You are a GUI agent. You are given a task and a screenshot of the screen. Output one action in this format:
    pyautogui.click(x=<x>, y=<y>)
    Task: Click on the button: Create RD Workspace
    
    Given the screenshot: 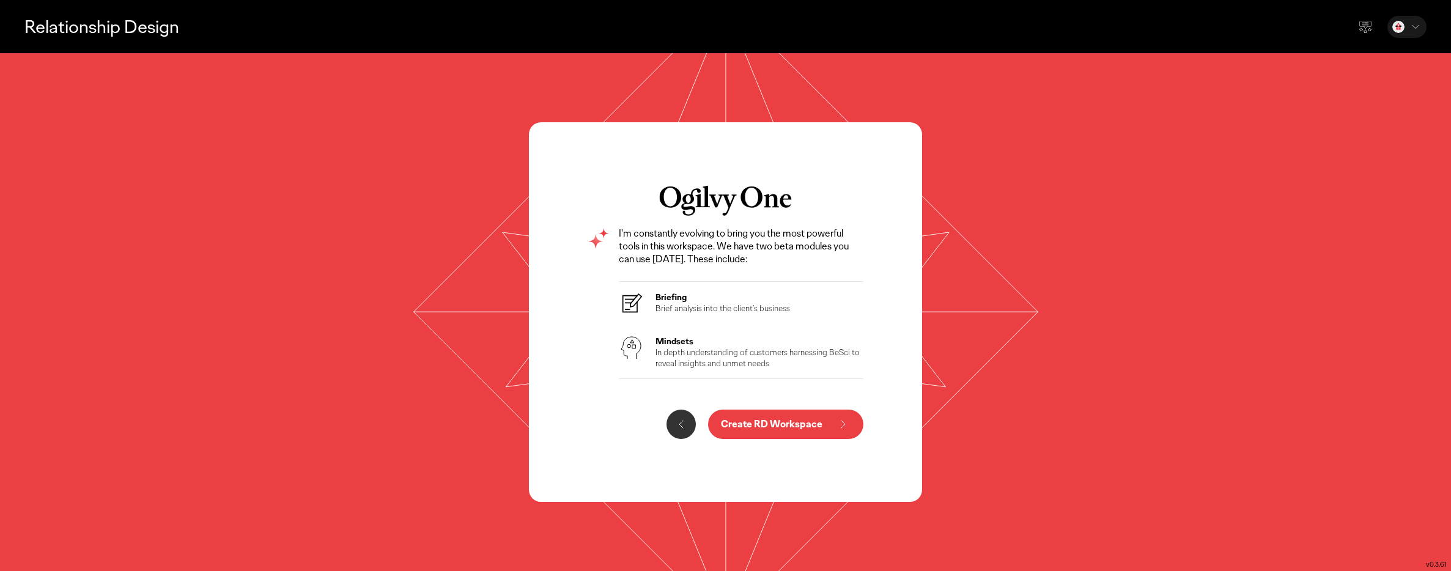 What is the action you would take?
    pyautogui.click(x=786, y=424)
    